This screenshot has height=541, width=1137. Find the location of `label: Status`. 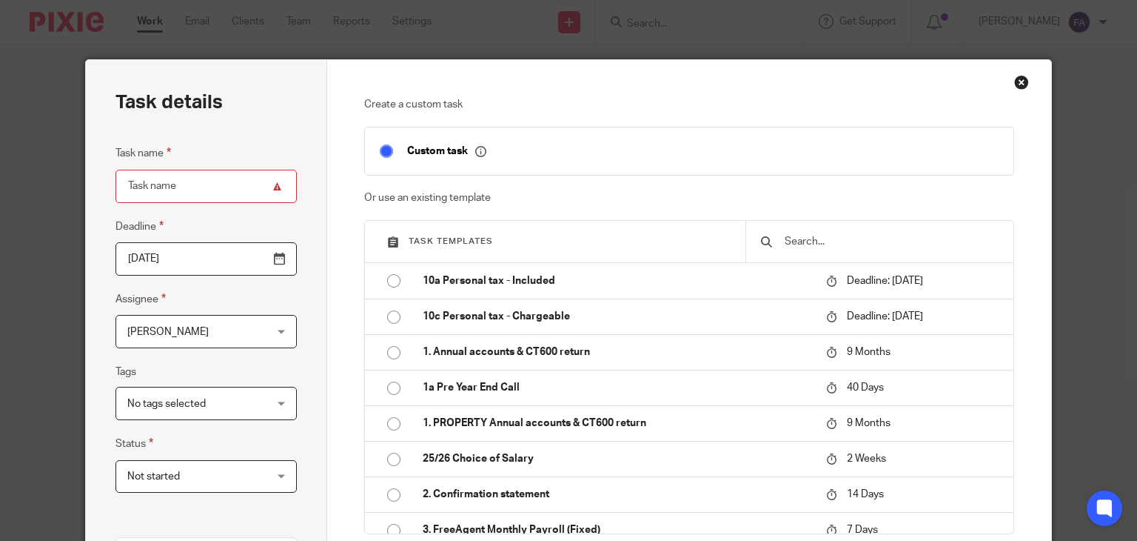

label: Status is located at coordinates (134, 443).